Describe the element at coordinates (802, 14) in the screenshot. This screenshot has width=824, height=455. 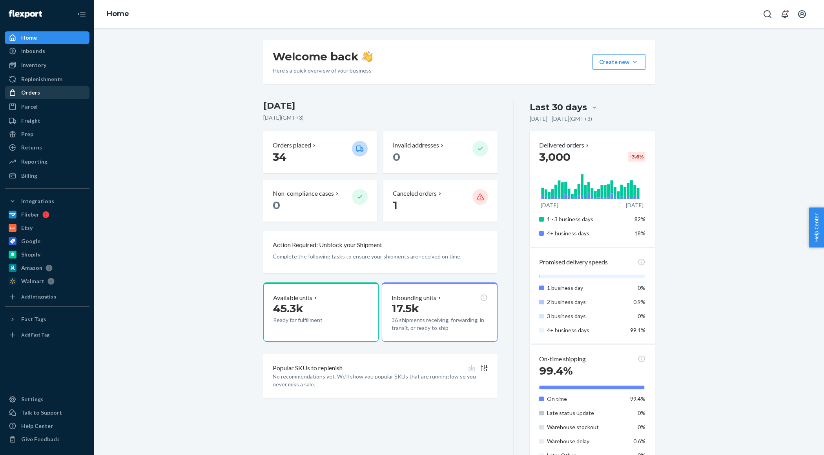
I see `button: Open account menu` at that location.